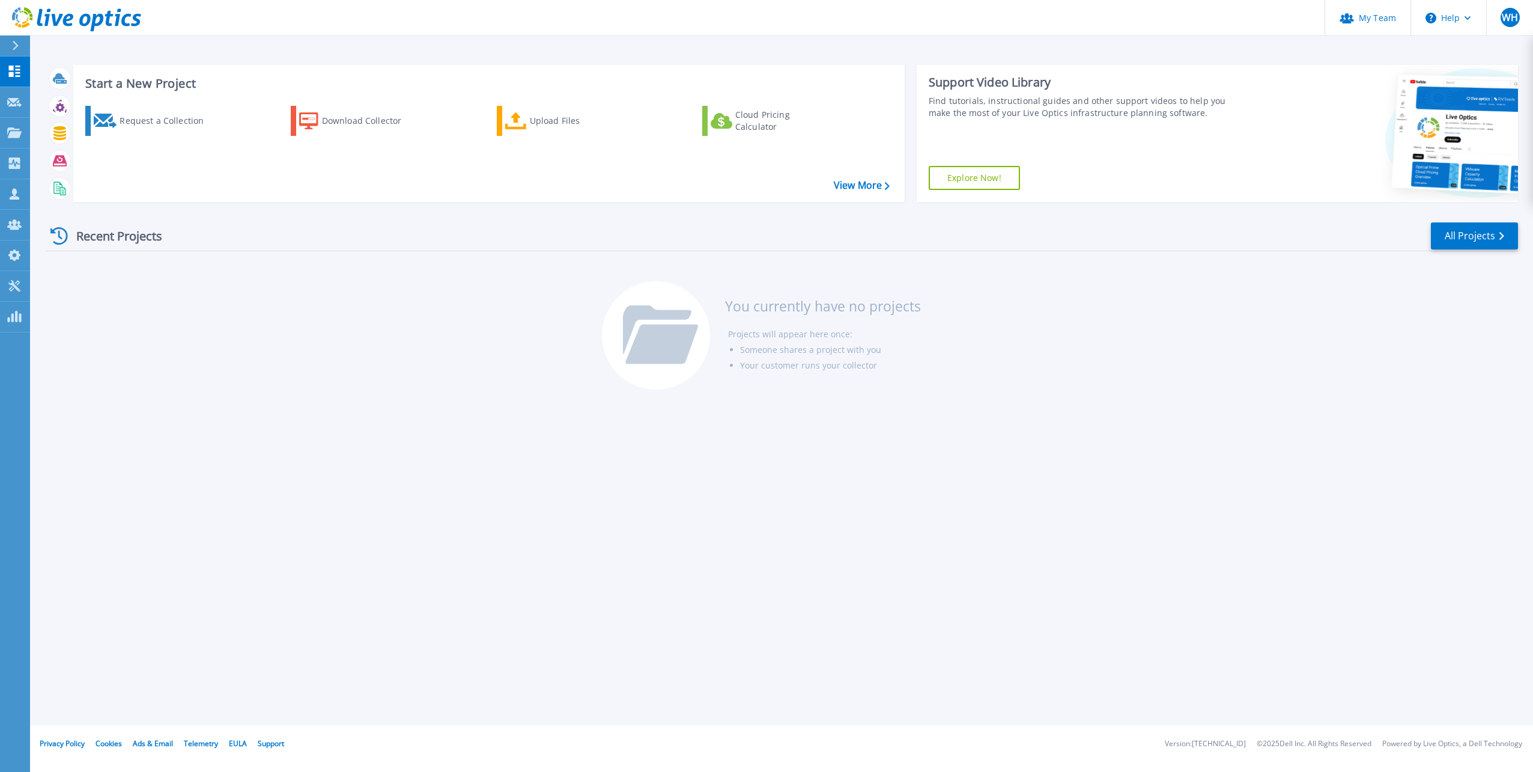 Image resolution: width=1533 pixels, height=772 pixels. What do you see at coordinates (830, 365) in the screenshot?
I see `li: Your customer runs your collector` at bounding box center [830, 365].